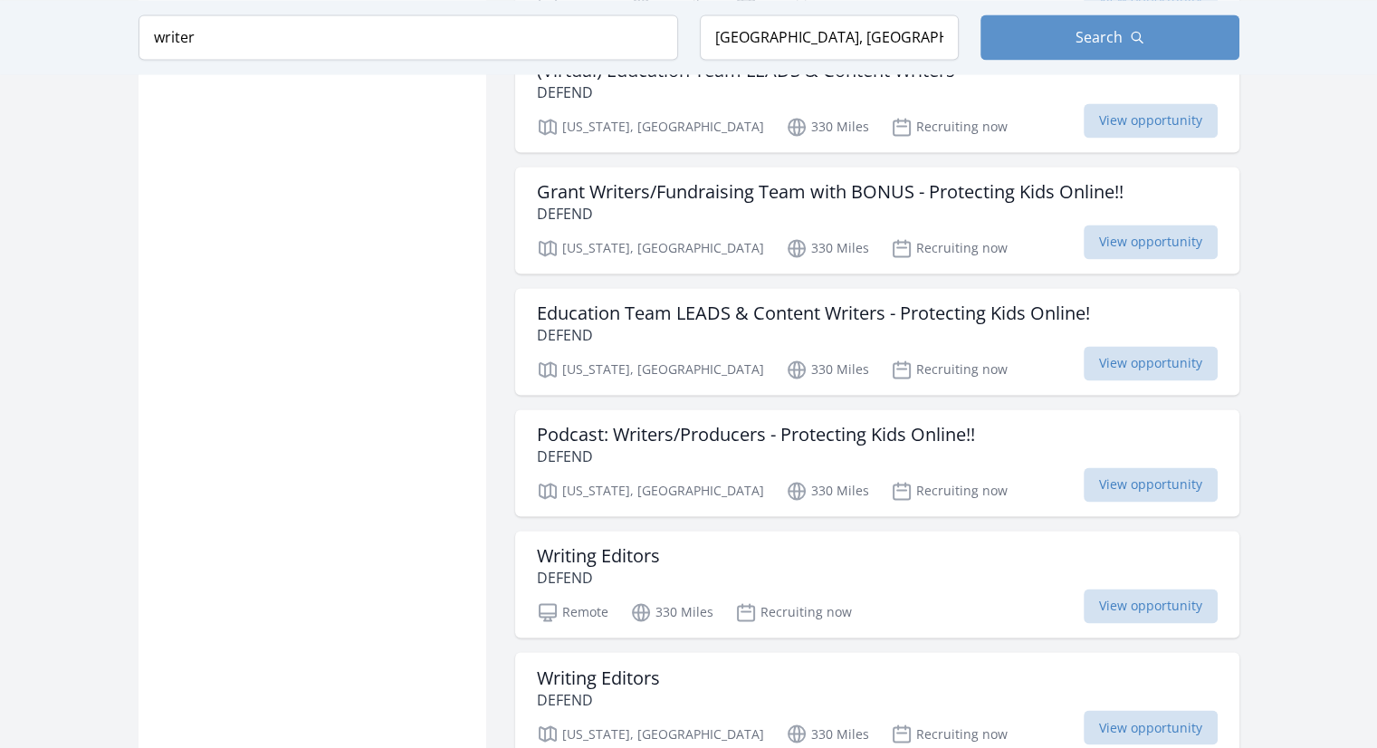  Describe the element at coordinates (813, 313) in the screenshot. I see `h3: Education Team LEADS & Content Writers - Protecting Kids Online!` at that location.